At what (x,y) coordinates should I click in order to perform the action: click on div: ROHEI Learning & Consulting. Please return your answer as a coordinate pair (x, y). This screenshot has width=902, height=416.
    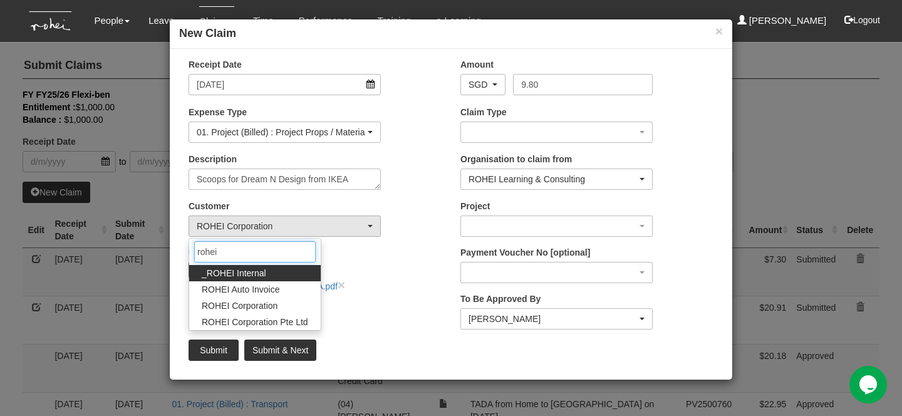
    Looking at the image, I should click on (553, 179).